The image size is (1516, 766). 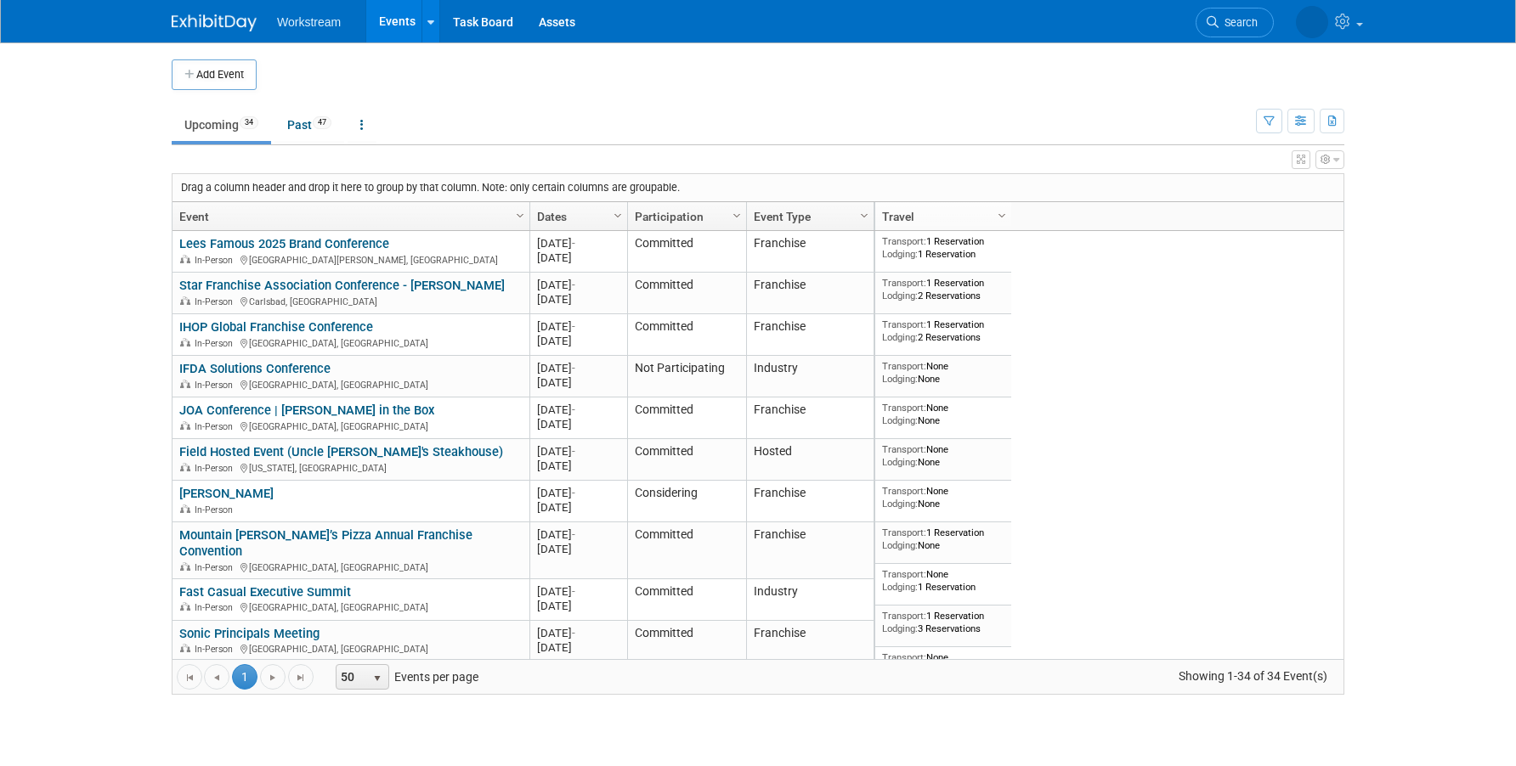 I want to click on a: Go to the first page, so click(x=189, y=677).